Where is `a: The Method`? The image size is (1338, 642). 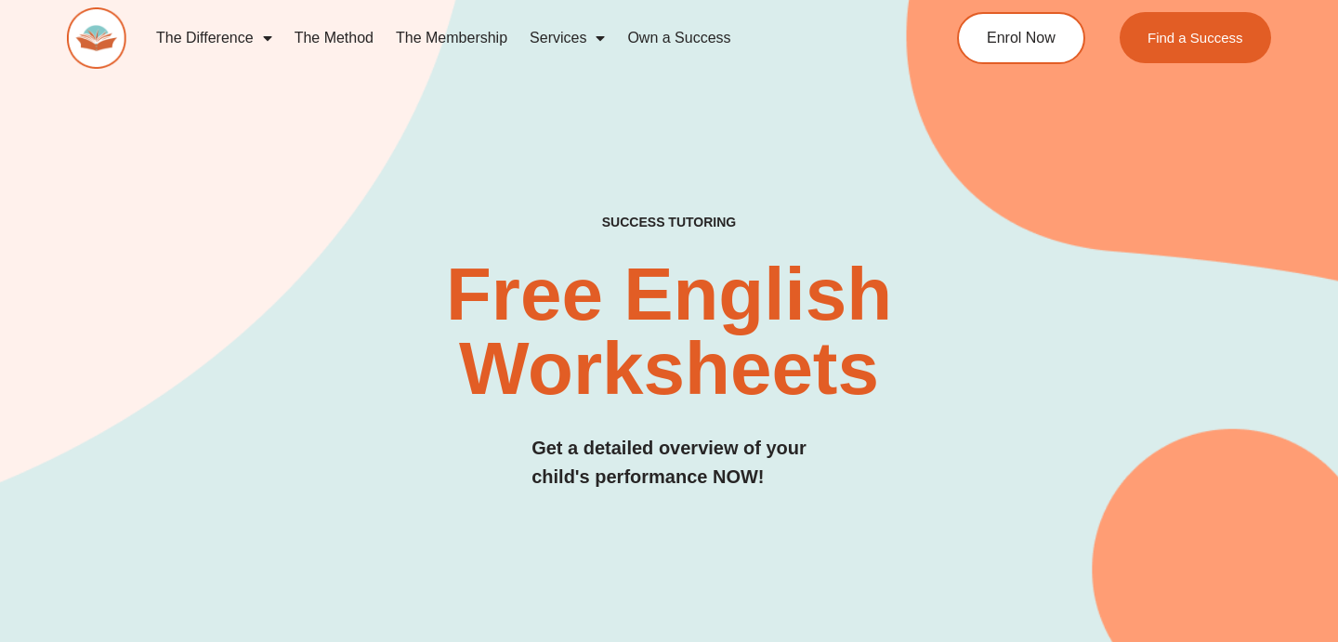 a: The Method is located at coordinates (334, 38).